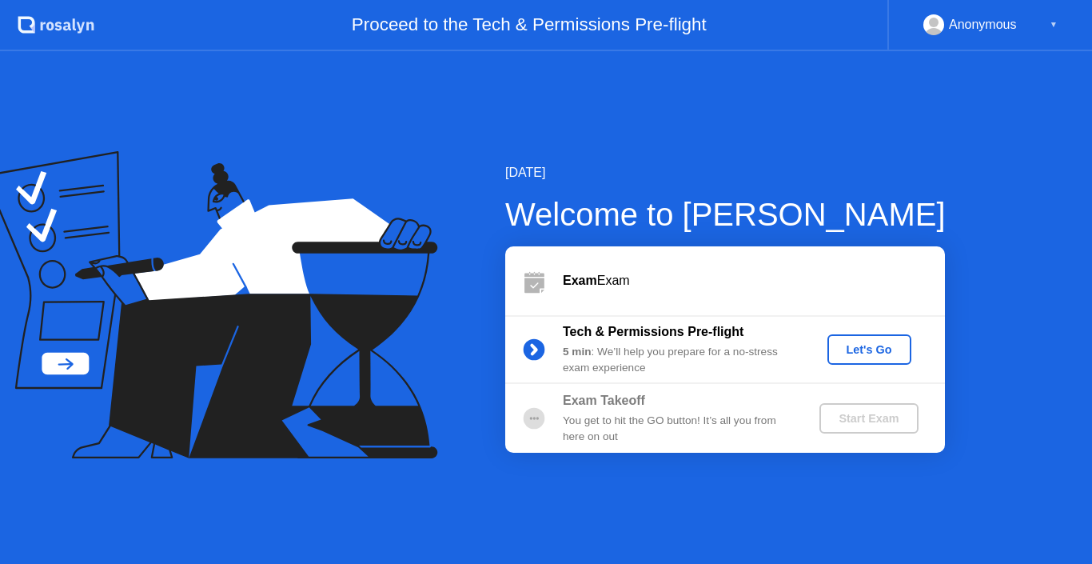 The height and width of the screenshot is (564, 1092). I want to click on b: Exam Takeoff, so click(604, 400).